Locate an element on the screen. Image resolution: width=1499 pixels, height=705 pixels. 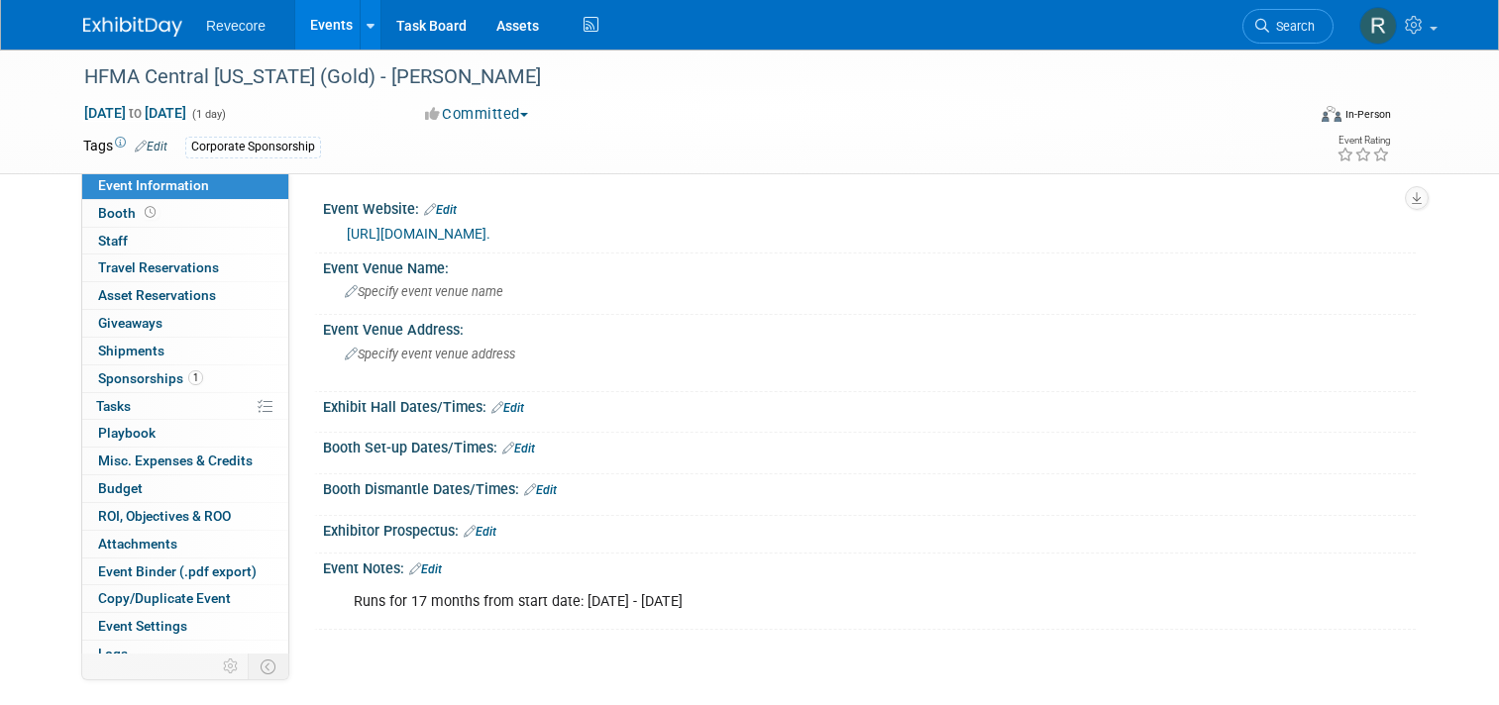
span: Specify event venue name is located at coordinates (424, 291).